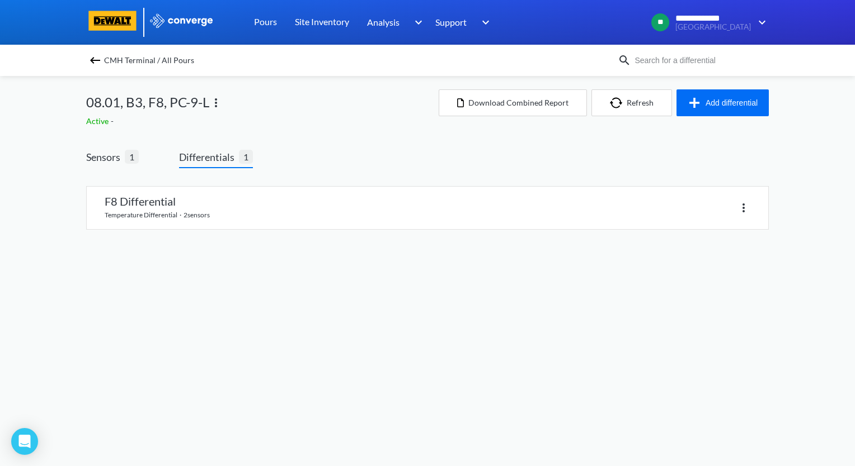  Describe the element at coordinates (149, 60) in the screenshot. I see `span: CMH Terminal / All Pours` at that location.